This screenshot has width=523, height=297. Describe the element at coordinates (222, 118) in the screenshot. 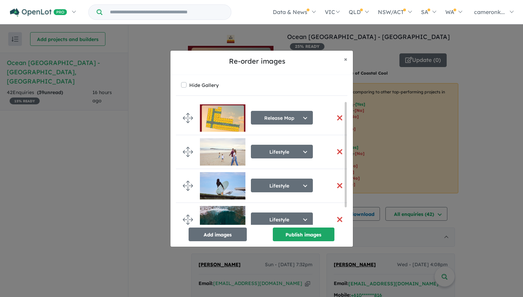

I see `img: Ocean%20Grand%20Estate%20-%20Ocean%20Grove___1755561274_0.jpg` at that location.